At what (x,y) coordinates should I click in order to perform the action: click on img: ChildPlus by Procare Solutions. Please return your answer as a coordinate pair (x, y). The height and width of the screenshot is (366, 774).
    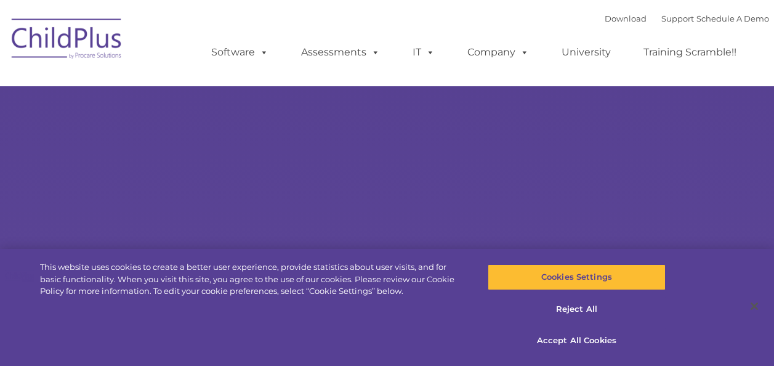
    Looking at the image, I should click on (67, 41).